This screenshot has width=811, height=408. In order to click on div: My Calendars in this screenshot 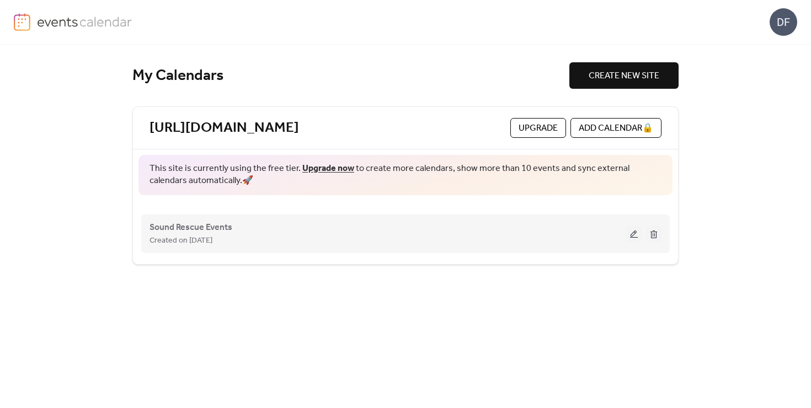, I will do `click(351, 76)`.